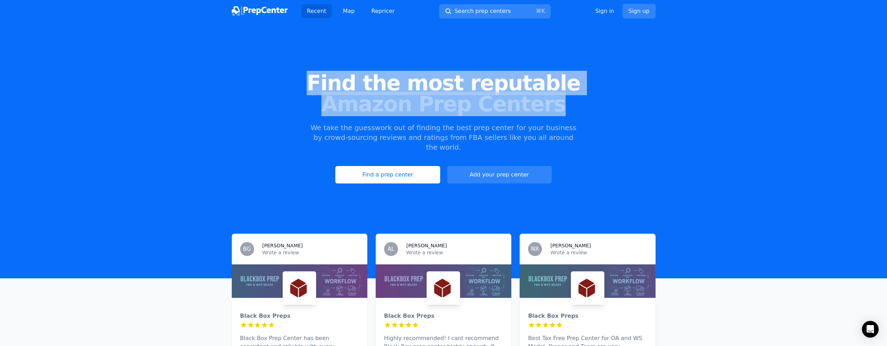 The width and height of the screenshot is (887, 346). What do you see at coordinates (247, 249) in the screenshot?
I see `span: BG` at bounding box center [247, 249].